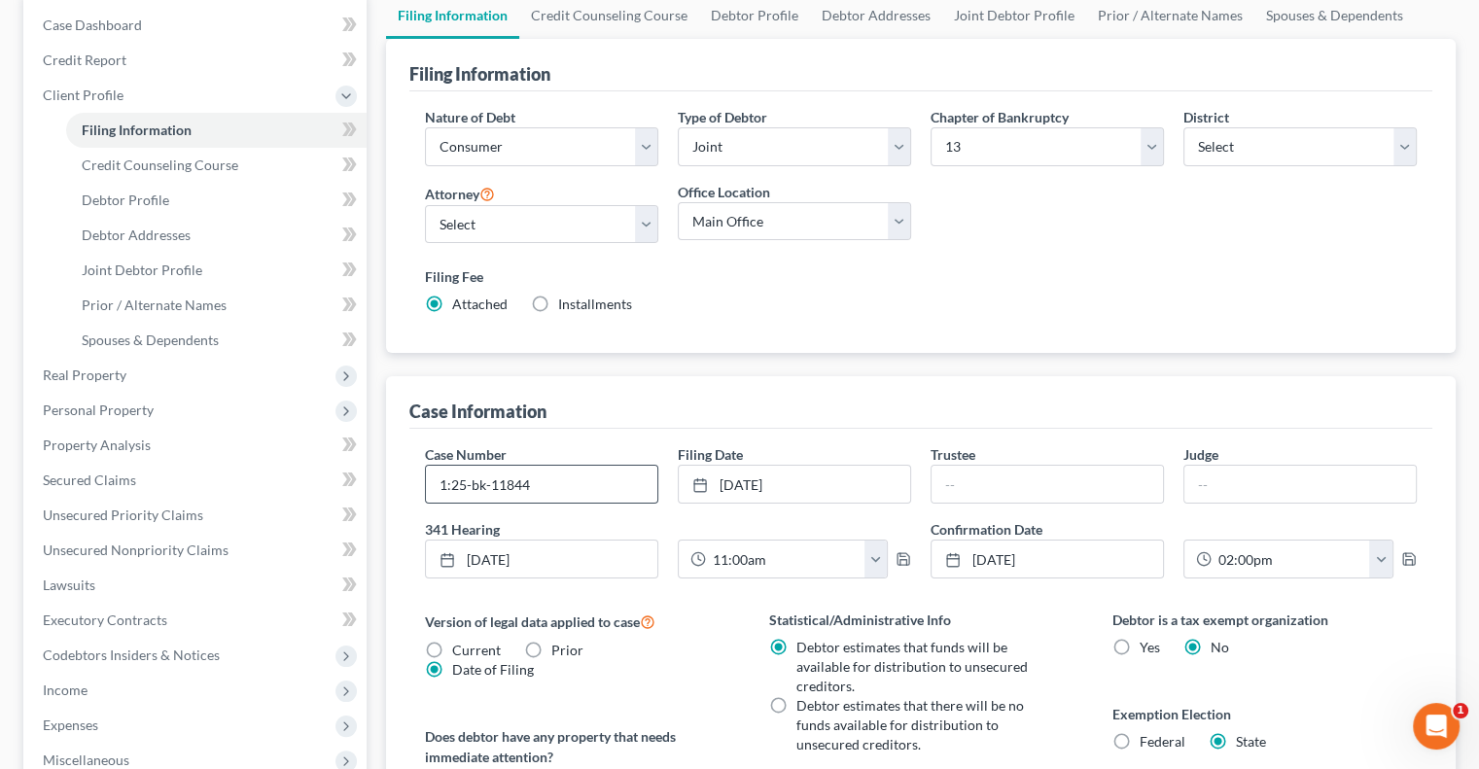  Describe the element at coordinates (125, 199) in the screenshot. I see `span: Debtor Profile` at that location.